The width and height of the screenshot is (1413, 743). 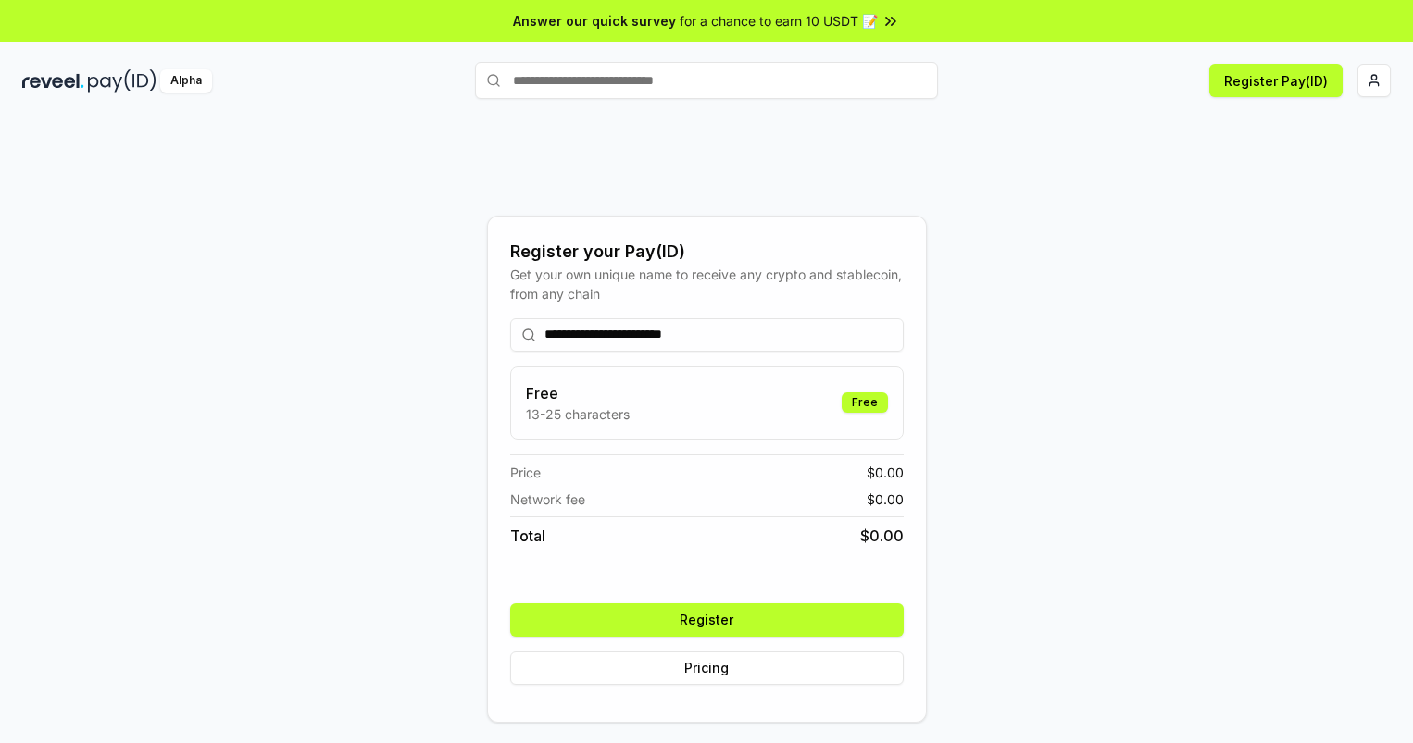 What do you see at coordinates (706, 620) in the screenshot?
I see `button: Register` at bounding box center [706, 620].